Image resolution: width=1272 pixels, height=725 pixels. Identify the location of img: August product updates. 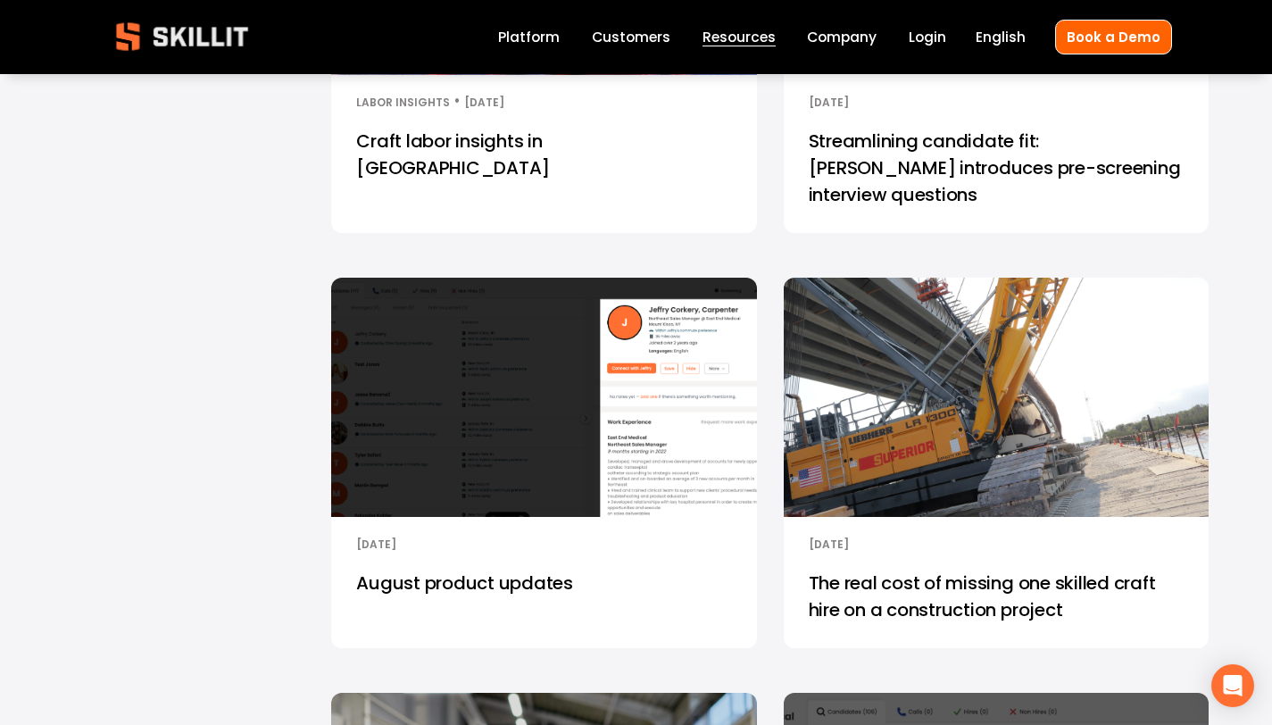
(544, 396).